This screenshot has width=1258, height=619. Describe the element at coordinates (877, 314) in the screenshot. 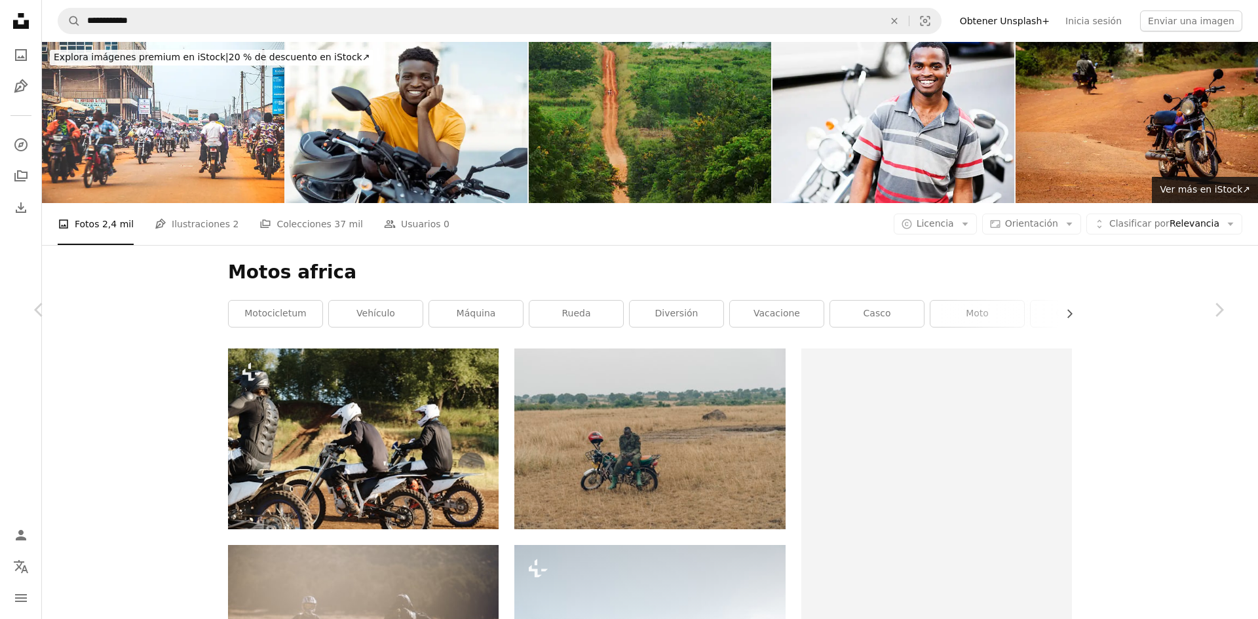

I see `a: casco` at that location.